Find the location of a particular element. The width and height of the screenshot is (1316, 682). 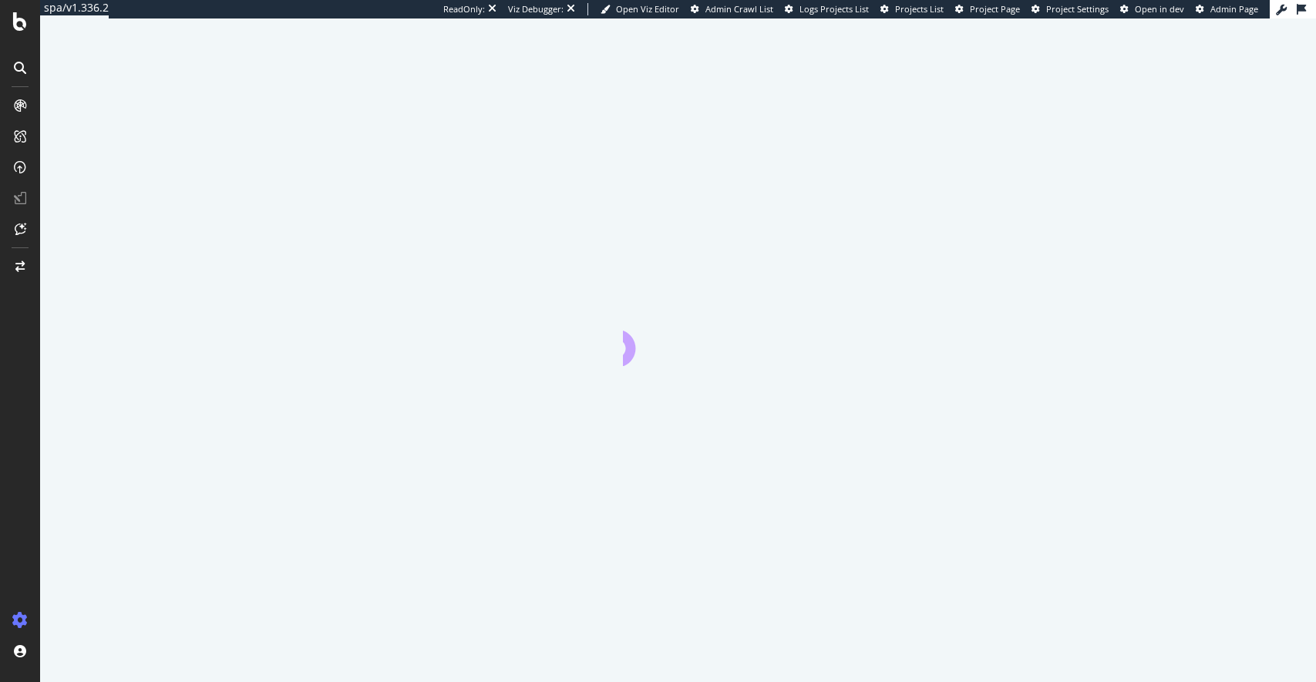

a: Admin Crawl List is located at coordinates (732, 9).